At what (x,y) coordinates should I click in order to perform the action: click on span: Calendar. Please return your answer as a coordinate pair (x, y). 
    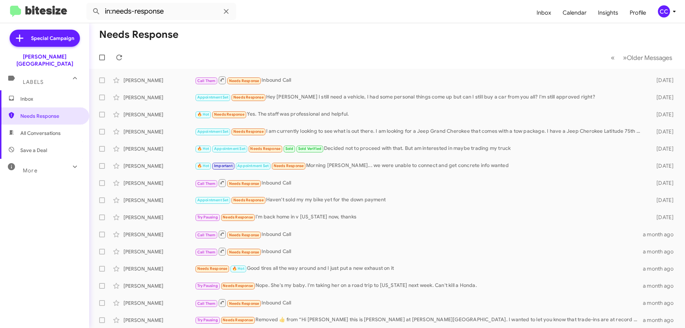
    Looking at the image, I should click on (574, 13).